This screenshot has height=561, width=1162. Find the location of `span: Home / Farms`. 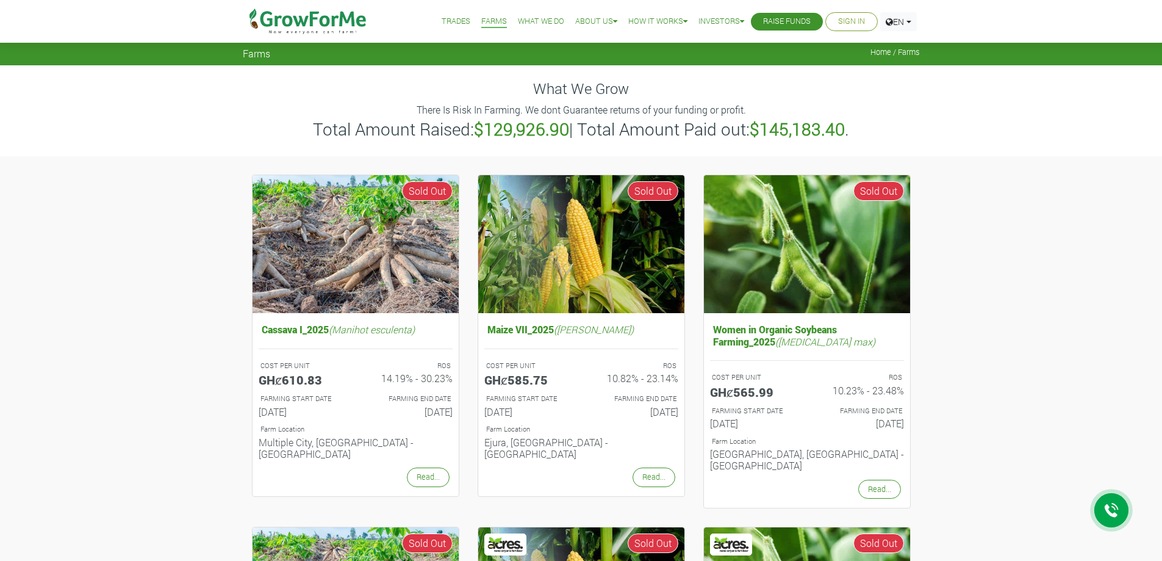

span: Home / Farms is located at coordinates (895, 52).